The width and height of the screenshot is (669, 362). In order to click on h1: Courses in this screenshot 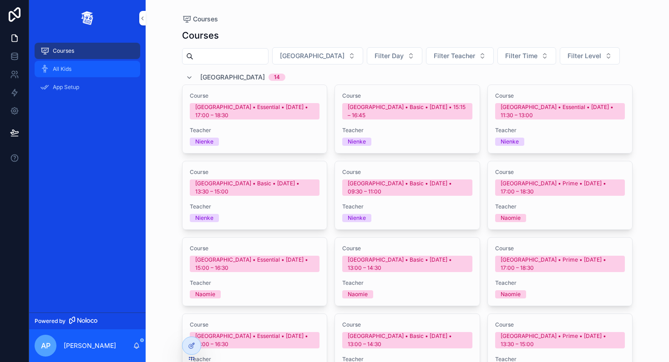, I will do `click(200, 35)`.